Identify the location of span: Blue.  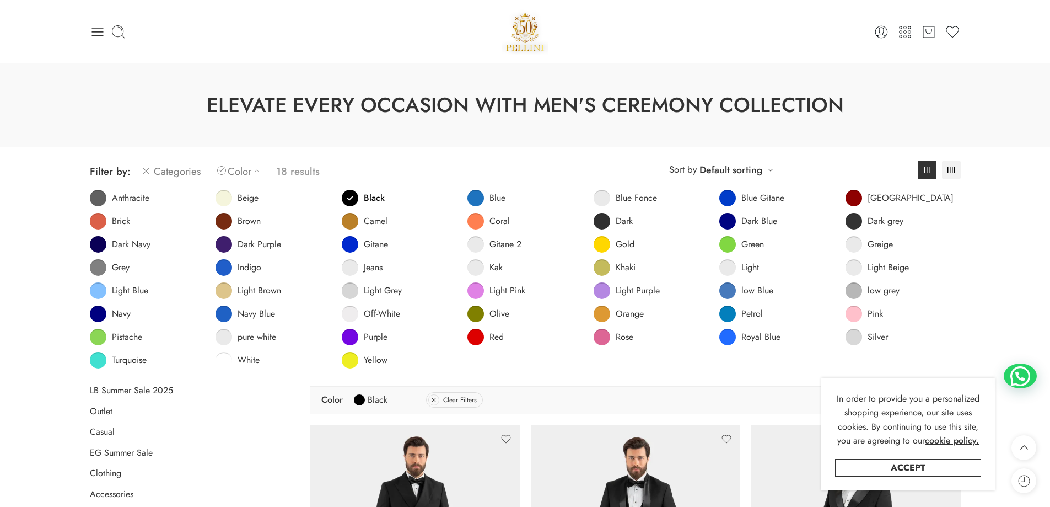
(497, 198).